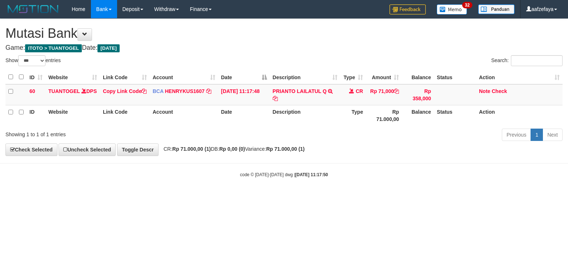  Describe the element at coordinates (384, 77) in the screenshot. I see `th: Amount: activate to sort column ascending` at that location.